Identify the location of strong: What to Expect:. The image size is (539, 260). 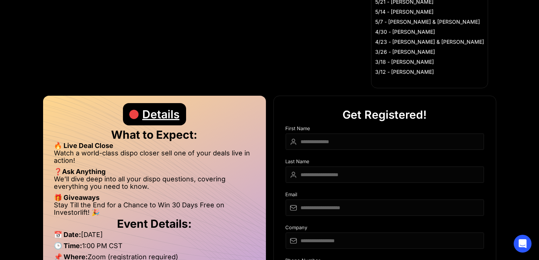
(155, 135).